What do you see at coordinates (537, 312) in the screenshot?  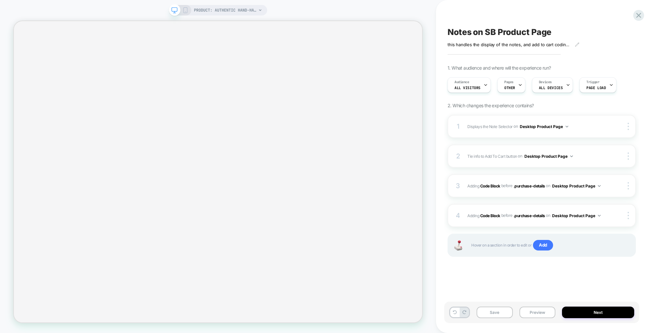 I see `button: Preview` at bounding box center [537, 312].